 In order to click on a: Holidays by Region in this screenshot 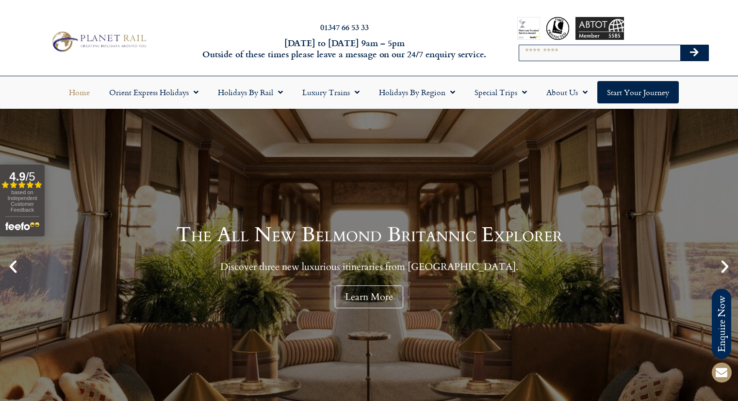, I will do `click(417, 92)`.